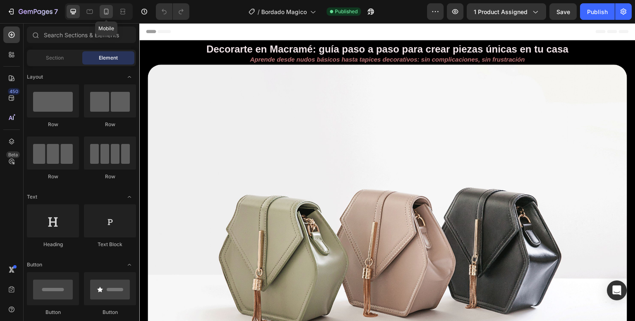  What do you see at coordinates (81, 35) in the screenshot?
I see `input: Search Sections & Elements` at bounding box center [81, 35].